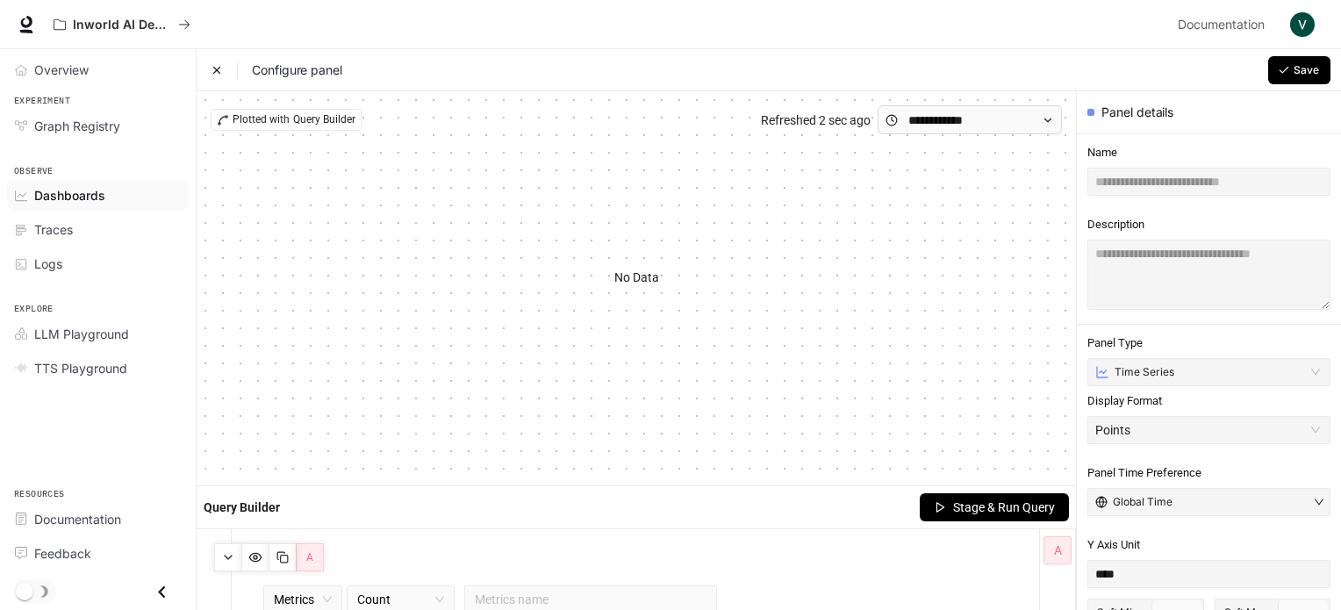  I want to click on img: logo_orange.svg, so click(35, 35).